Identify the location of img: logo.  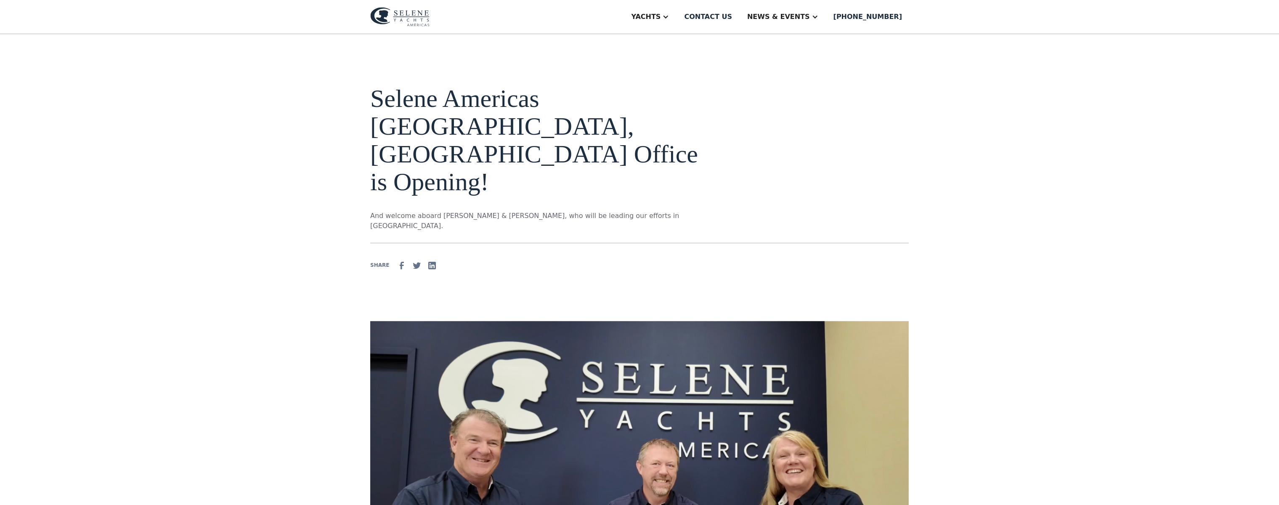
(400, 17).